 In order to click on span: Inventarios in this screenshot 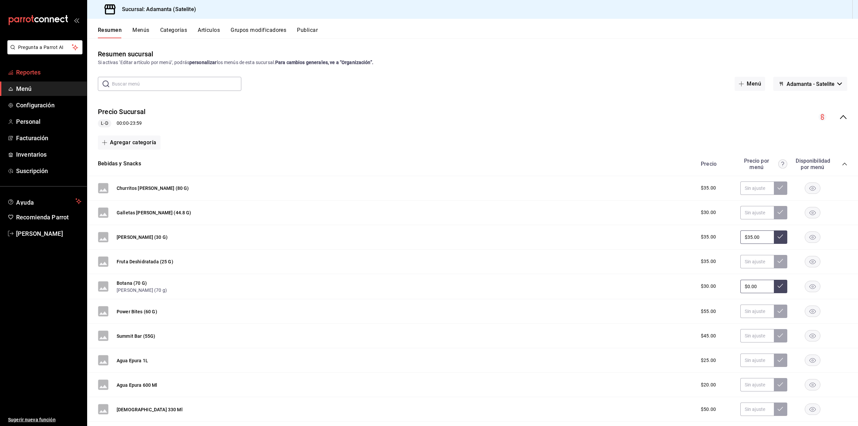, I will do `click(49, 154)`.